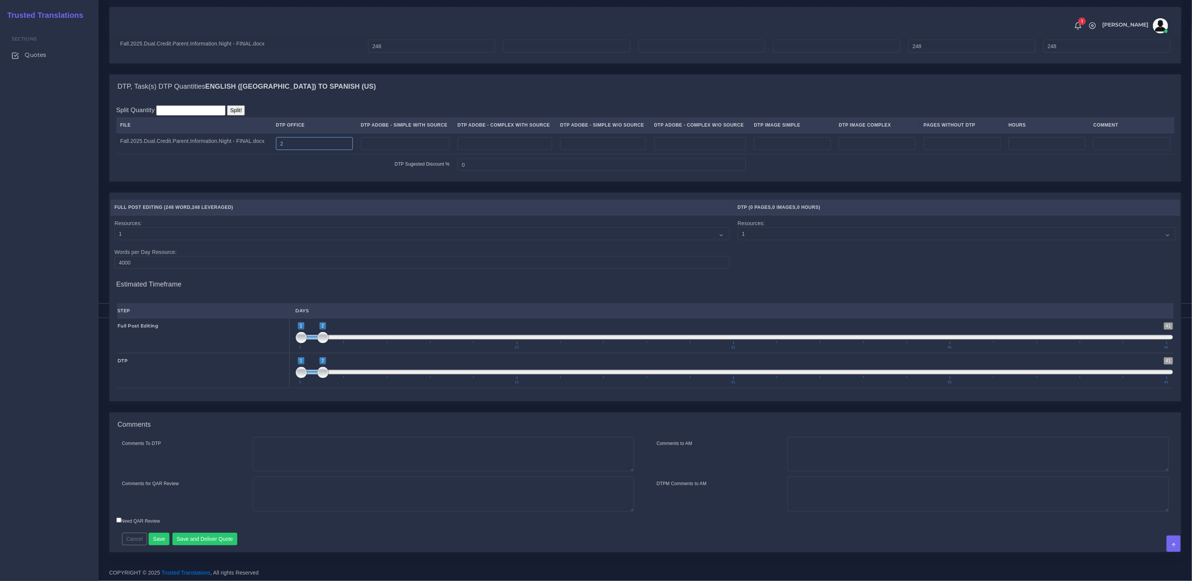 The width and height of the screenshot is (1192, 581). What do you see at coordinates (422, 244) in the screenshot?
I see `td: Resources: Words per Day Resource:` at bounding box center [422, 244].